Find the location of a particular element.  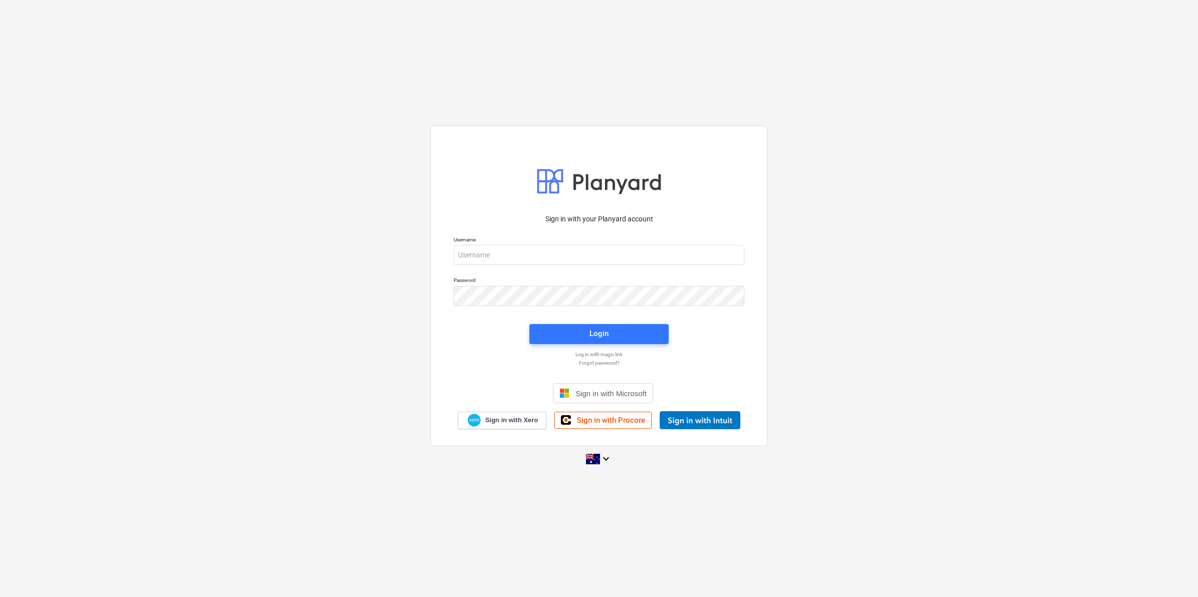

button: Login is located at coordinates (599, 334).